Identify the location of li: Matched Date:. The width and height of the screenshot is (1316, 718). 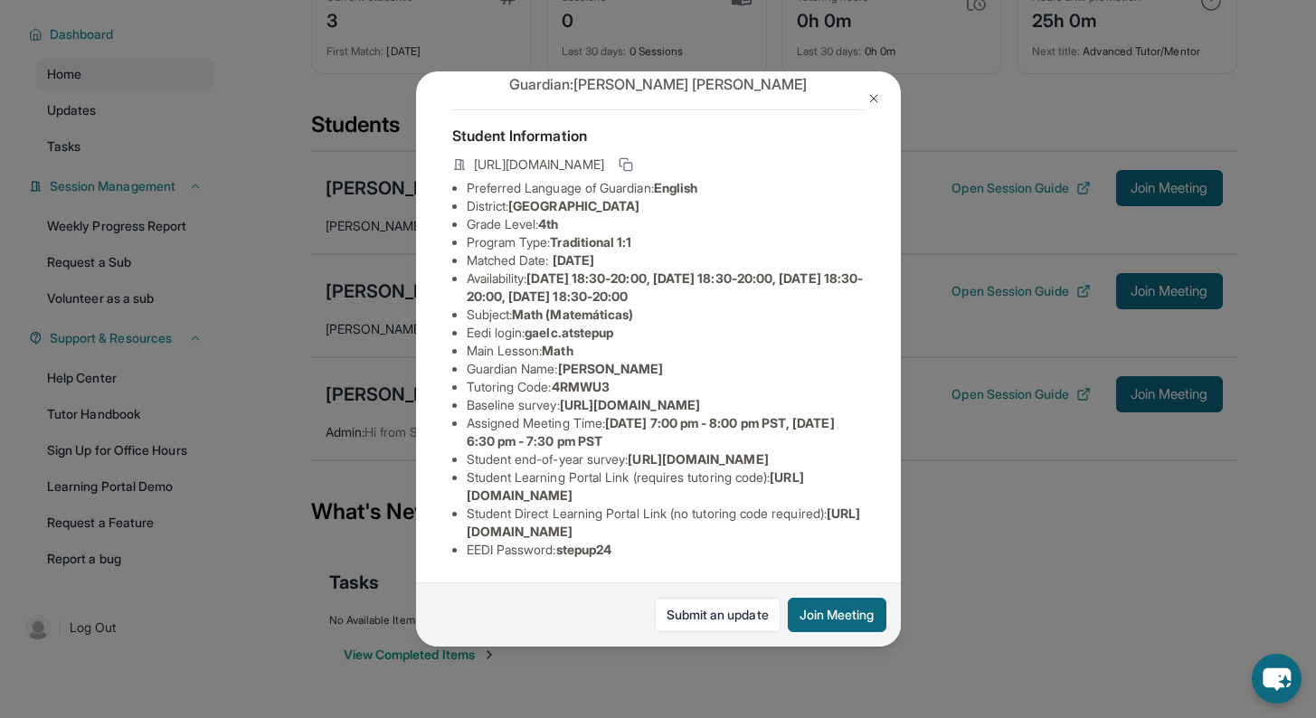
(666, 260).